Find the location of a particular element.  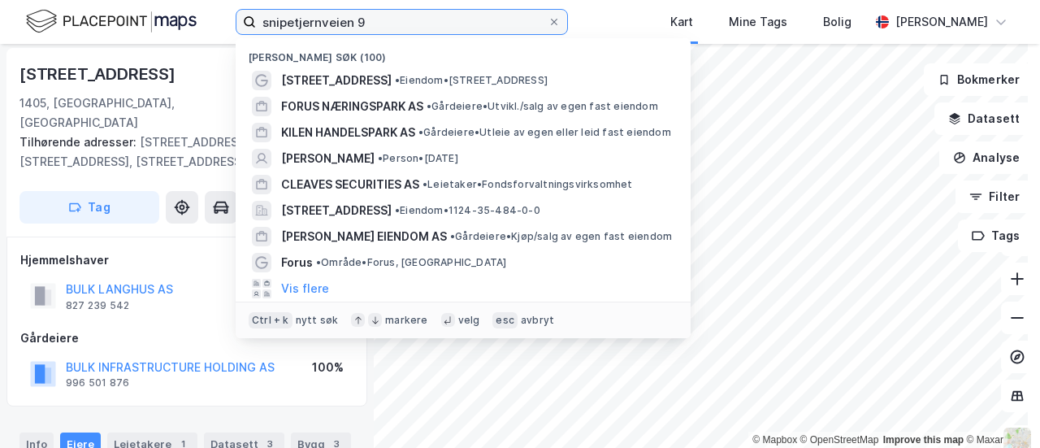

span: Tilhørende adresser: is located at coordinates (80, 141).